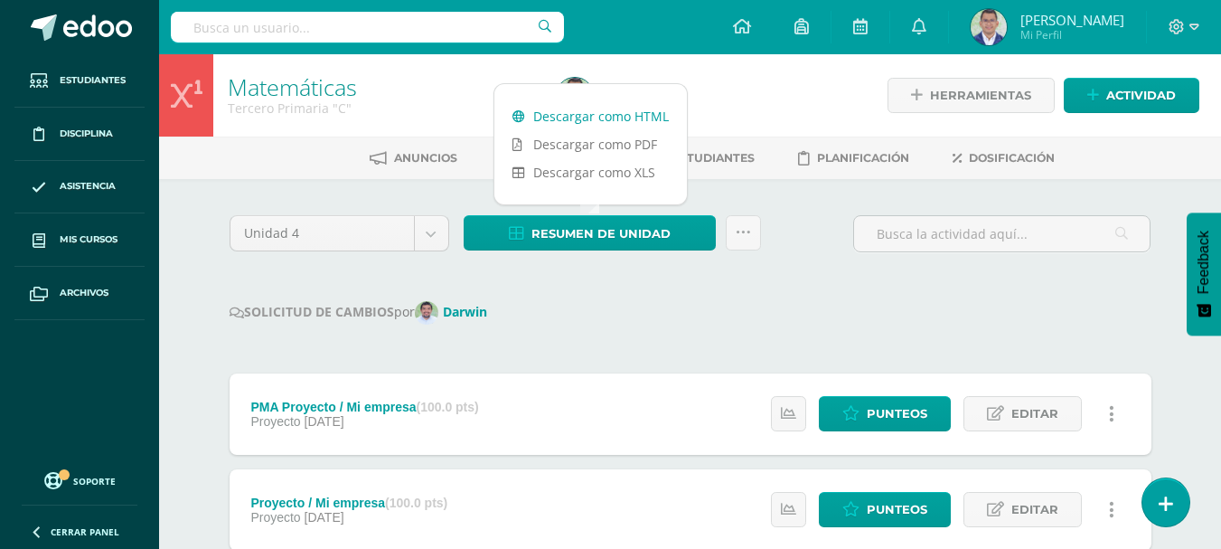 Image resolution: width=1221 pixels, height=549 pixels. What do you see at coordinates (971, 95) in the screenshot?
I see `a: Herramientas` at bounding box center [971, 95].